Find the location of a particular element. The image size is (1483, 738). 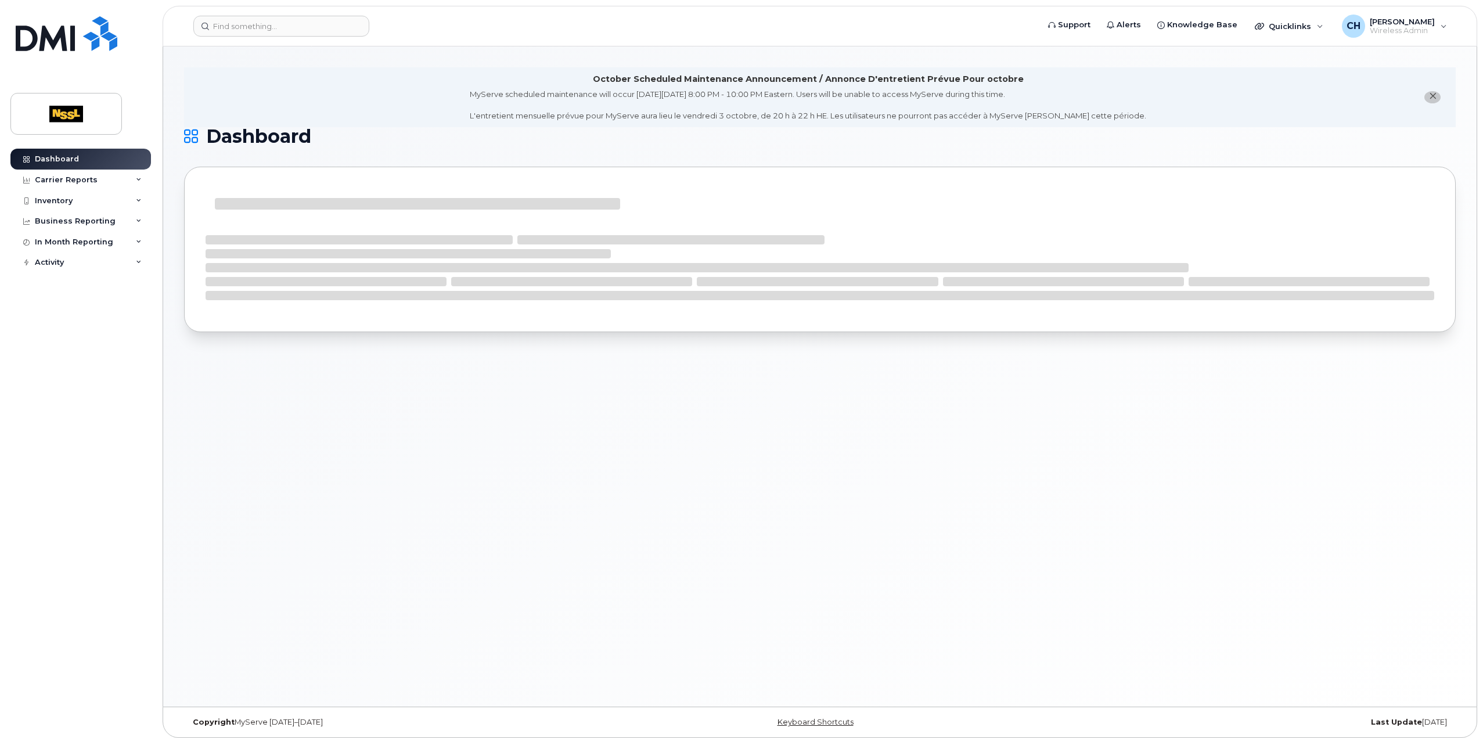

strong: Last Update is located at coordinates (1397, 722).